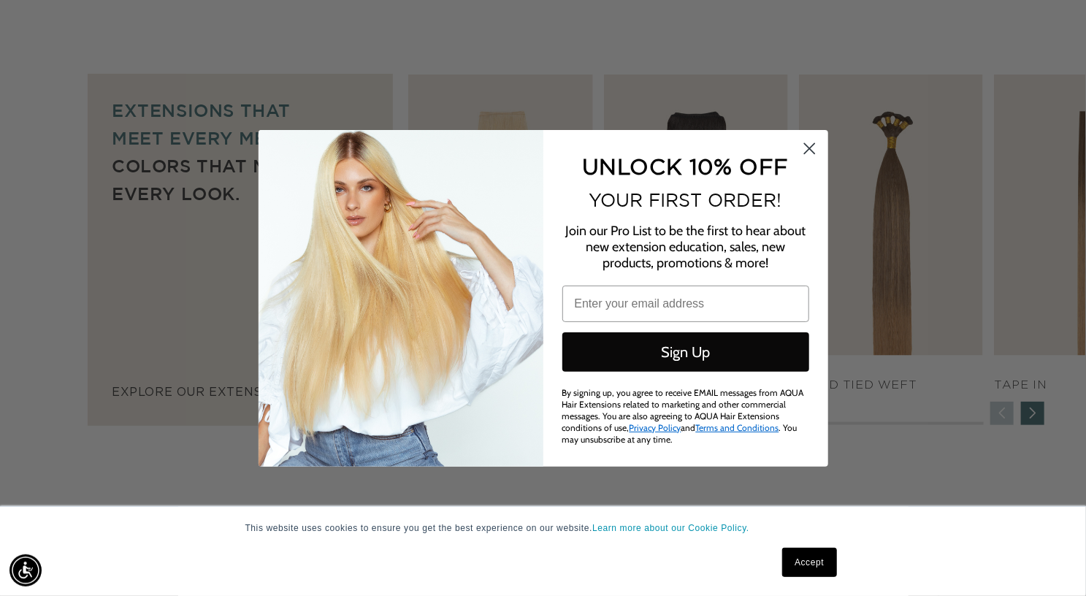 The height and width of the screenshot is (596, 1086). I want to click on span: Join our Pro List to be the first to hear about new extension education, sales, new products, pro..., so click(685, 247).